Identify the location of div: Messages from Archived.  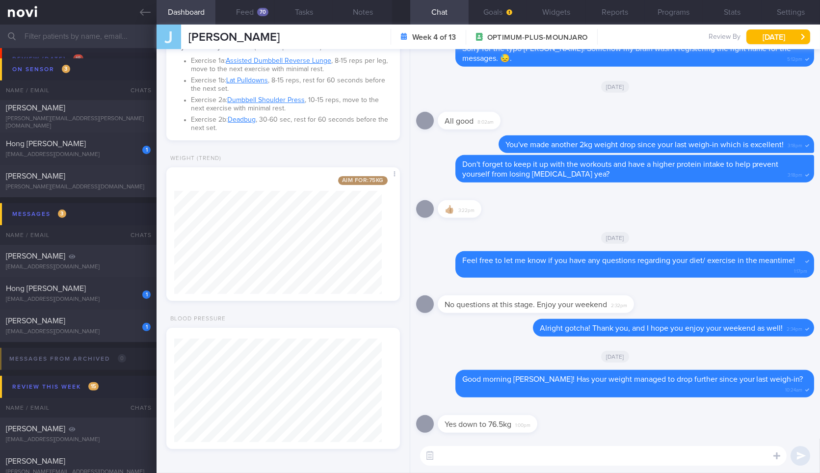
(68, 359).